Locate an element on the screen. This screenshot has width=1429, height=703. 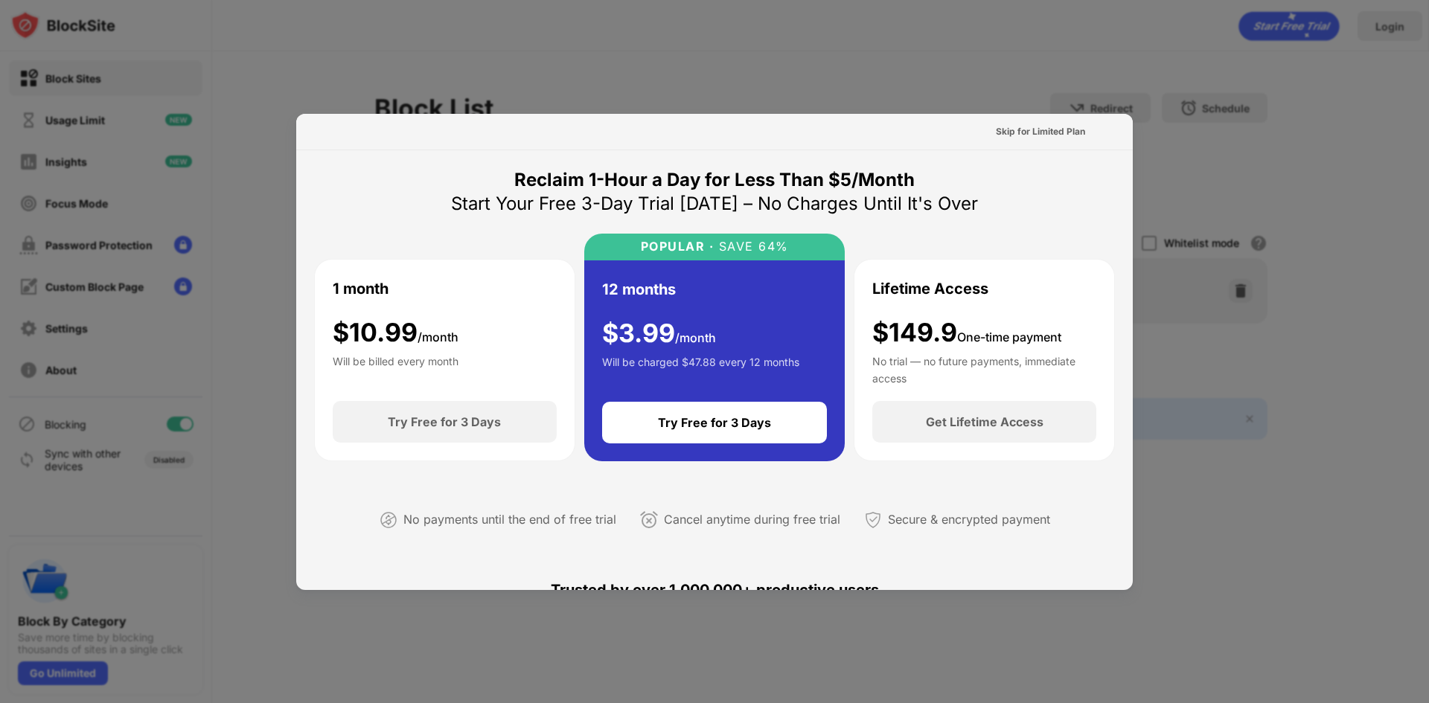
div: Reclaim 1-Hour a Day for Less Than $5/Month is located at coordinates (715, 180).